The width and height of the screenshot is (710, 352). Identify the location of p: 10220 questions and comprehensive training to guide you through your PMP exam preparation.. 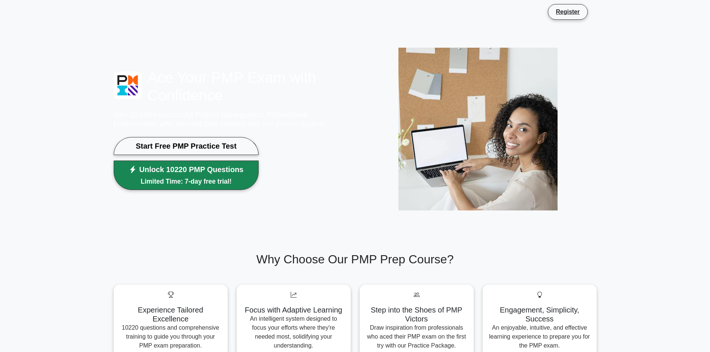
(171, 337).